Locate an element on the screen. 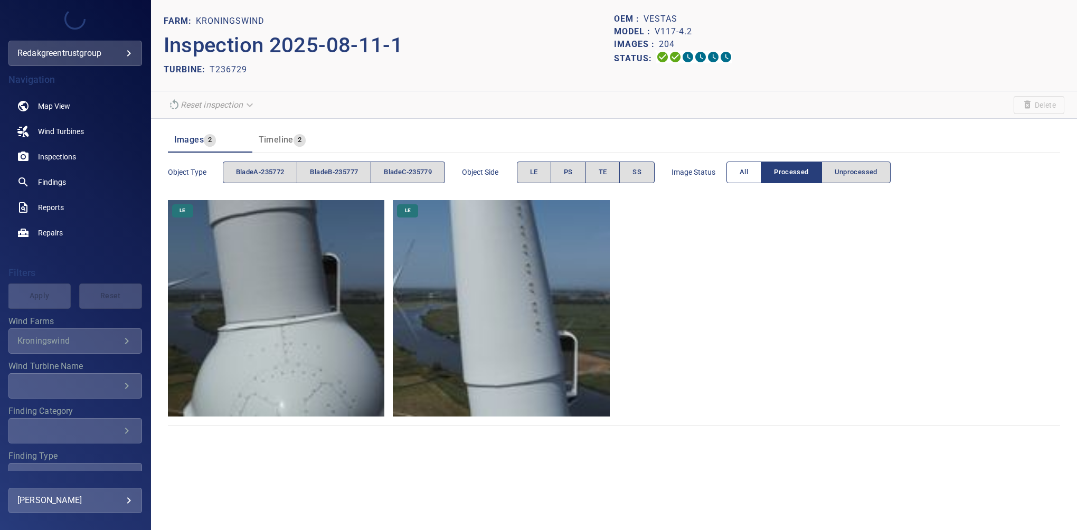  span: Images is located at coordinates (189, 139).